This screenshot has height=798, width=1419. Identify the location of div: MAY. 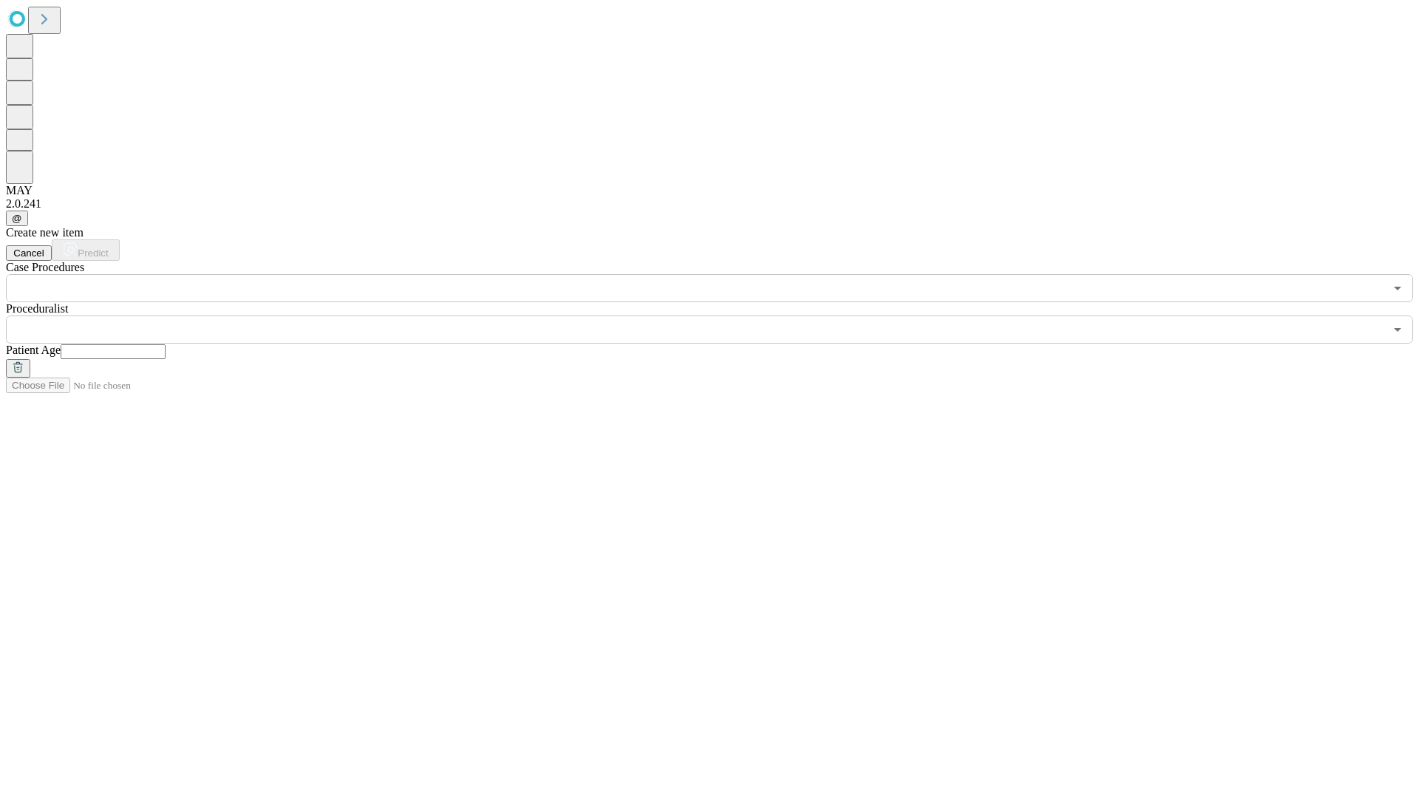
(710, 191).